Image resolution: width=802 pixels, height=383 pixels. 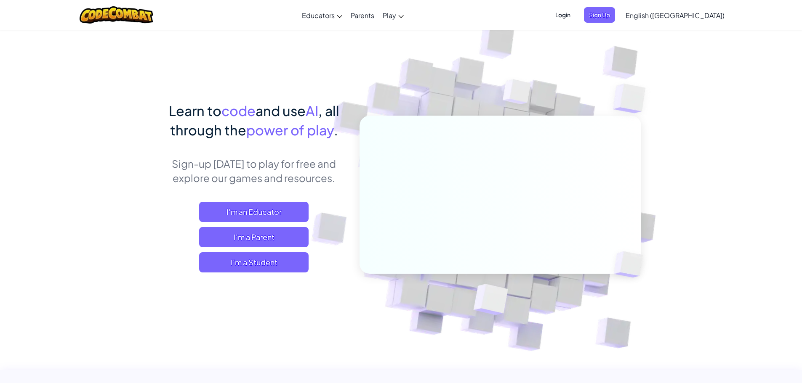 What do you see at coordinates (254, 263) in the screenshot?
I see `span: I'm a Student` at bounding box center [254, 263].